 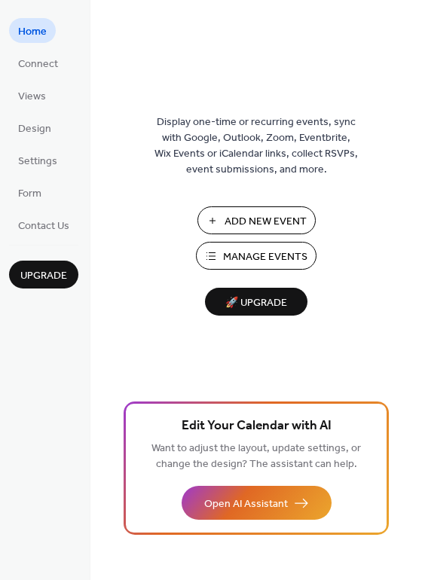 What do you see at coordinates (256, 457) in the screenshot?
I see `span: Want to adjust the layout, update settings, or change the design? The assistant can help.` at bounding box center [256, 457].